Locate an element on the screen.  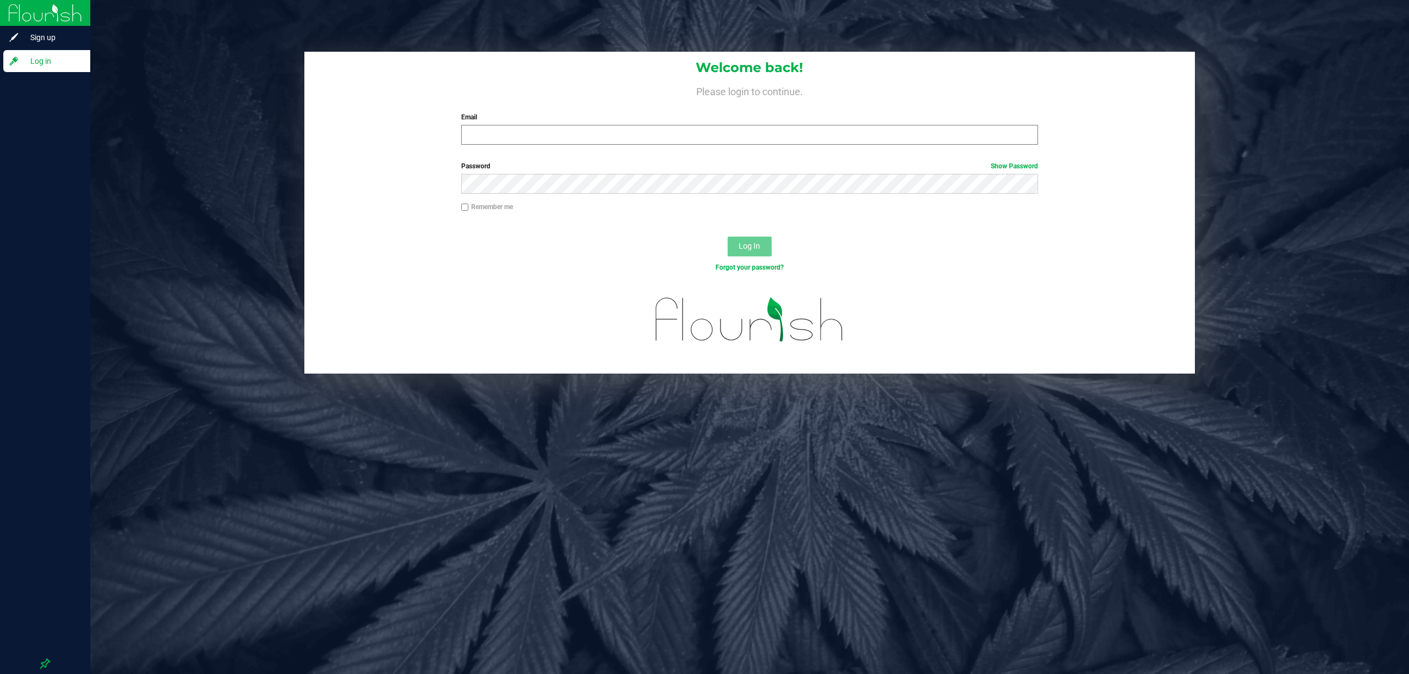
span: Sign up is located at coordinates (52, 37).